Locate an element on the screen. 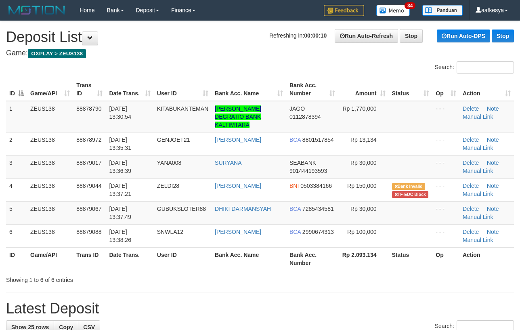 The width and height of the screenshot is (520, 330). a: DHIKI DARMANSYAH is located at coordinates (243, 209).